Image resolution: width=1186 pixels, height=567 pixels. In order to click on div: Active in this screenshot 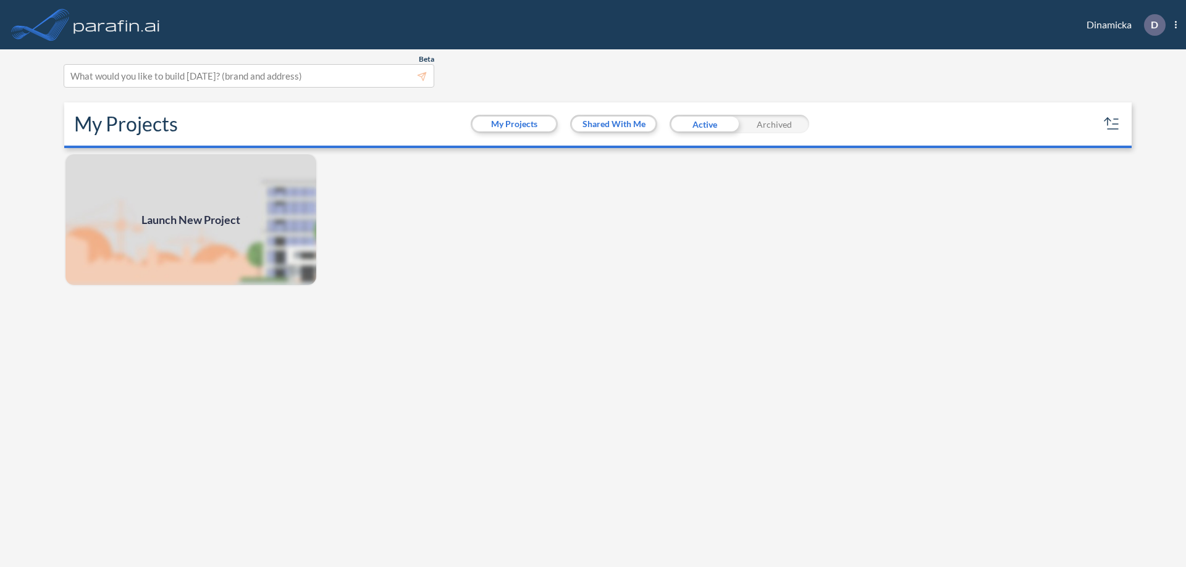, I will do `click(704, 124)`.